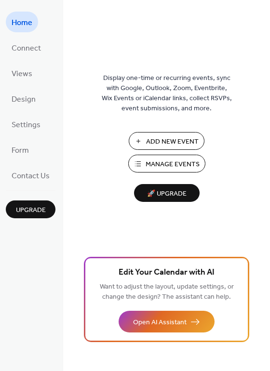  Describe the element at coordinates (166, 141) in the screenshot. I see `button: Add New Event` at that location.